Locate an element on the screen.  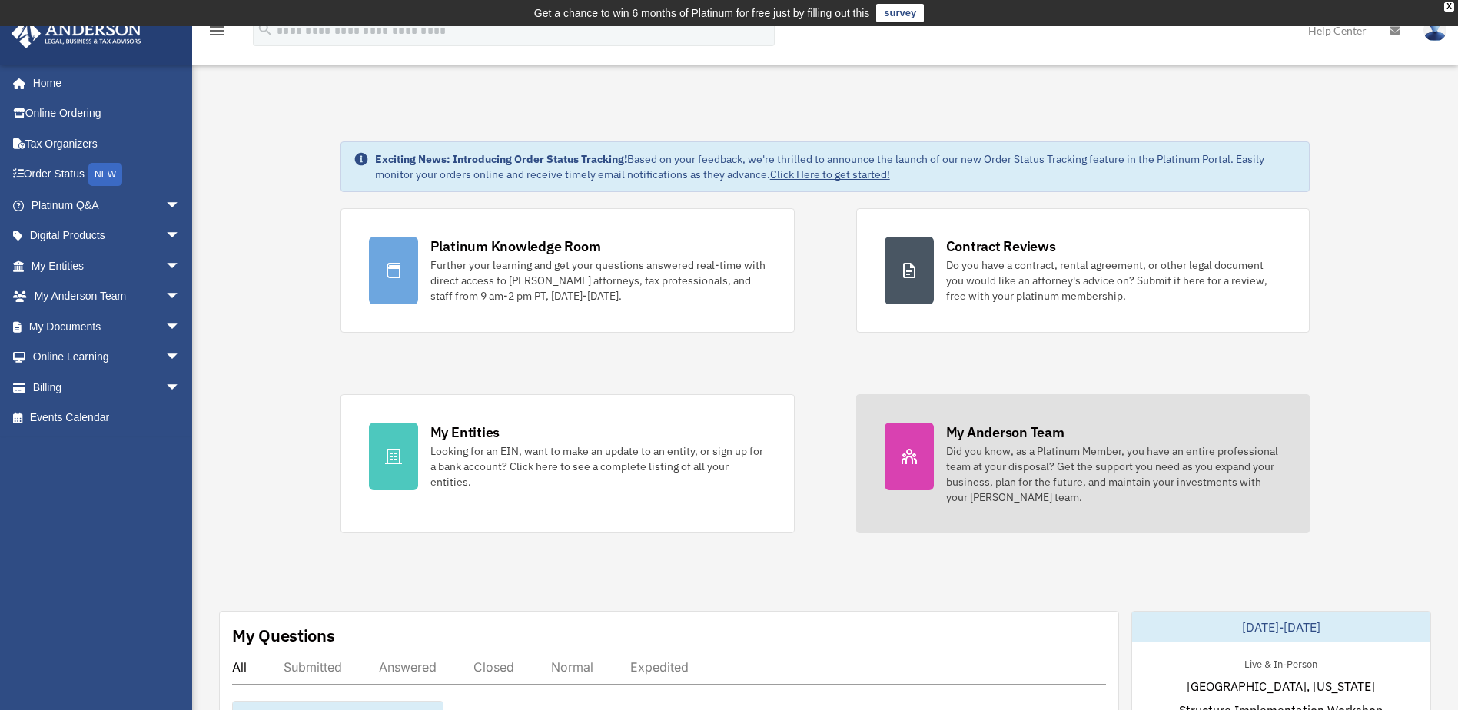
div: Closed is located at coordinates (493, 667).